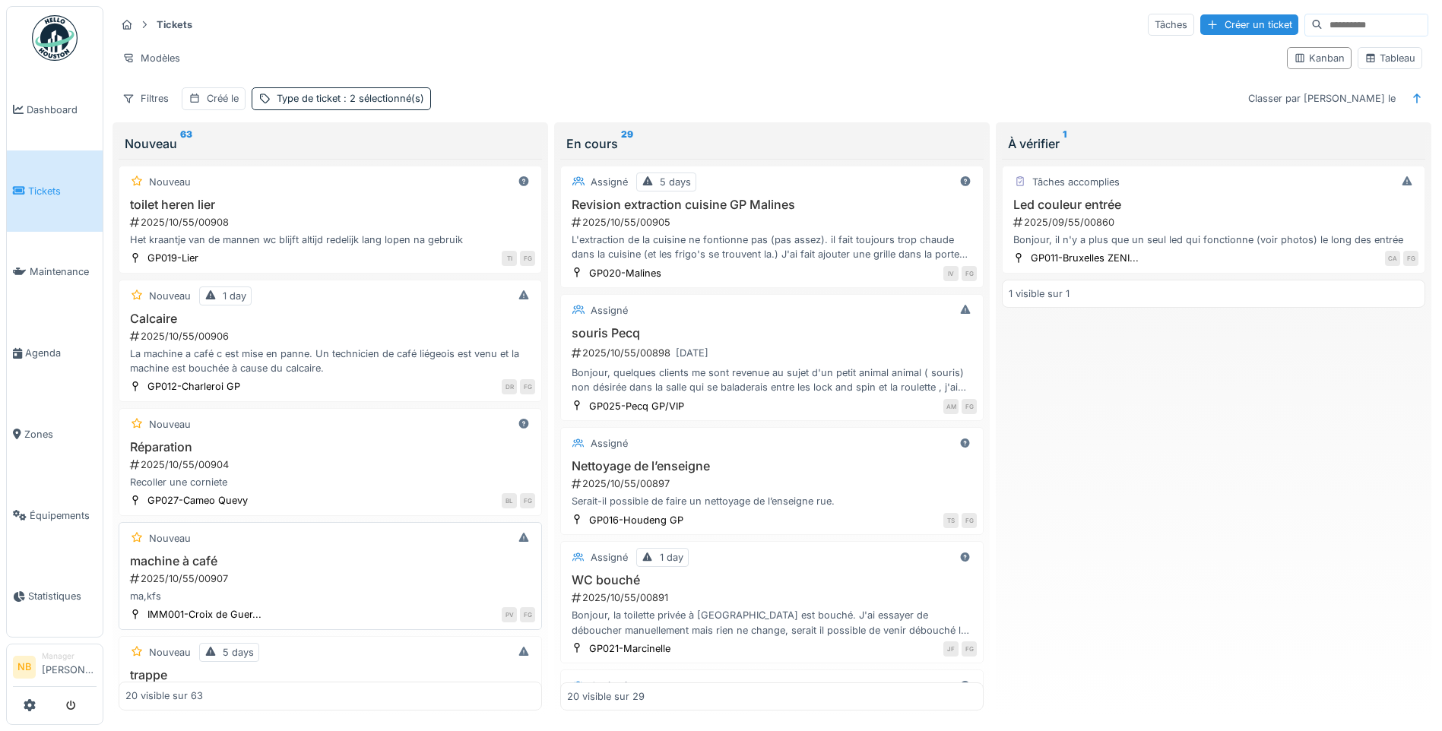 This screenshot has width=1442, height=731. Describe the element at coordinates (63, 515) in the screenshot. I see `span: Équipements` at that location.